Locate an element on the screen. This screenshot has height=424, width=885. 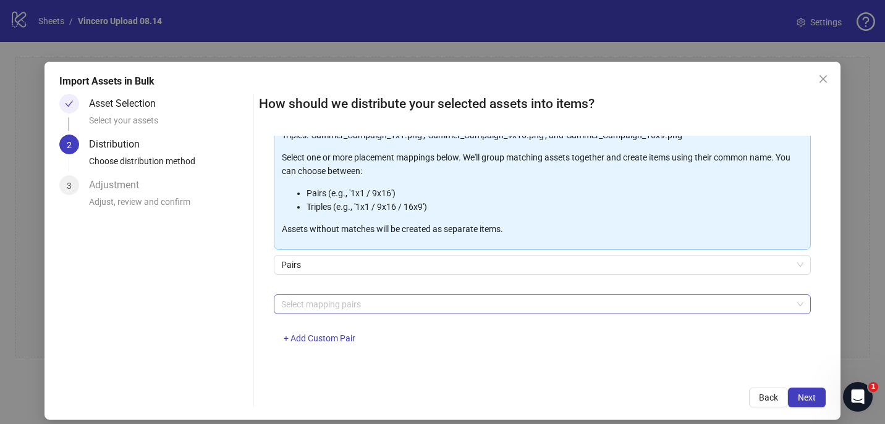
div: Distribution is located at coordinates (119, 145).